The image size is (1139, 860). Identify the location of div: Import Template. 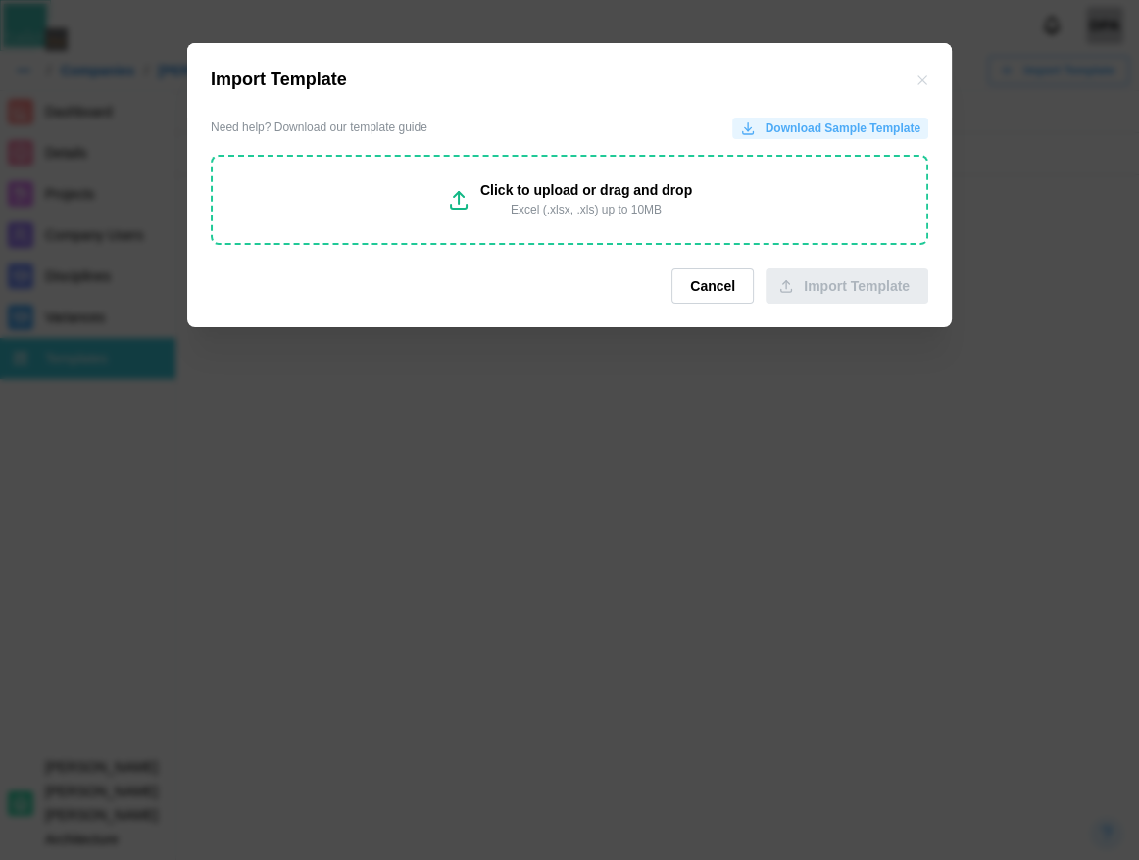
(278, 80).